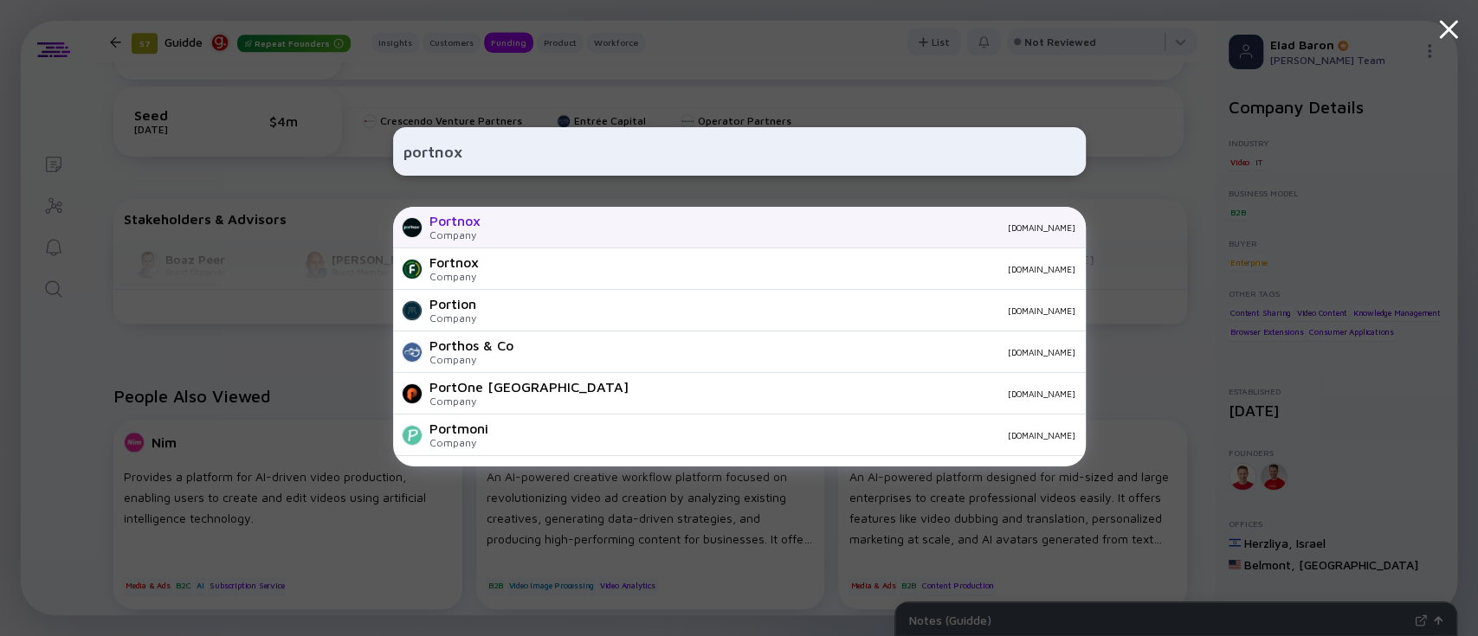 This screenshot has height=636, width=1478. Describe the element at coordinates (453, 304) in the screenshot. I see `div: Portion` at that location.